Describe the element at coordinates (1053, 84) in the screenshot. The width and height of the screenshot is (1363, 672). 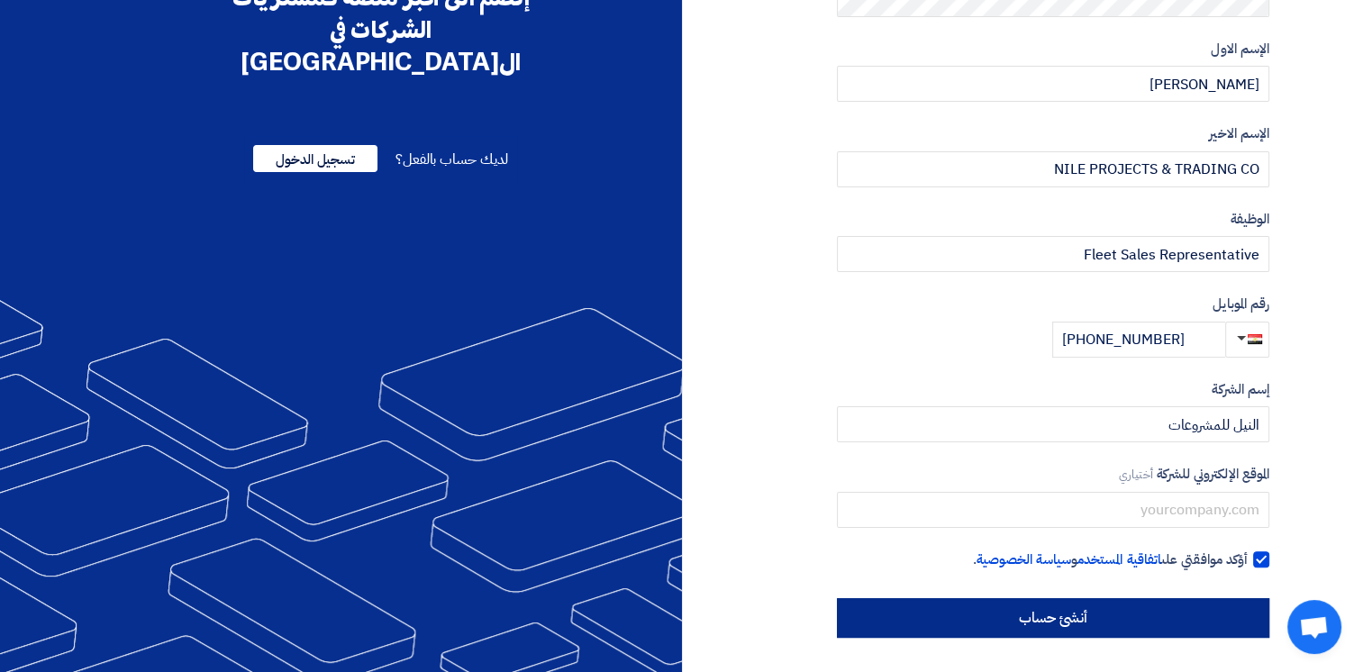
I see `input: أدخل الإسم الاول ...` at that location.